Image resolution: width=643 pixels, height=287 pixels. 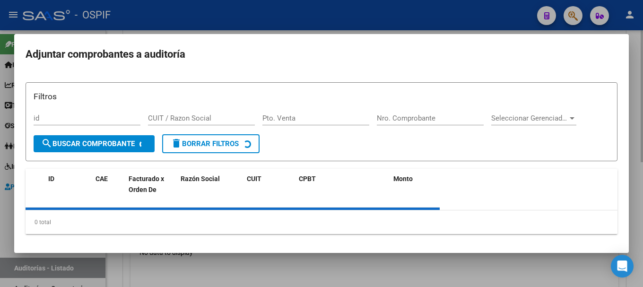 I want to click on span: Seleccionar Gerenciador, so click(x=530, y=118).